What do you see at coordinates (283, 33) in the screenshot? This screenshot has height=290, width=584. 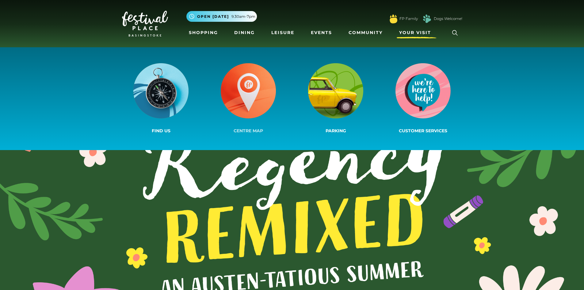 I see `a: Leisure` at bounding box center [283, 33].